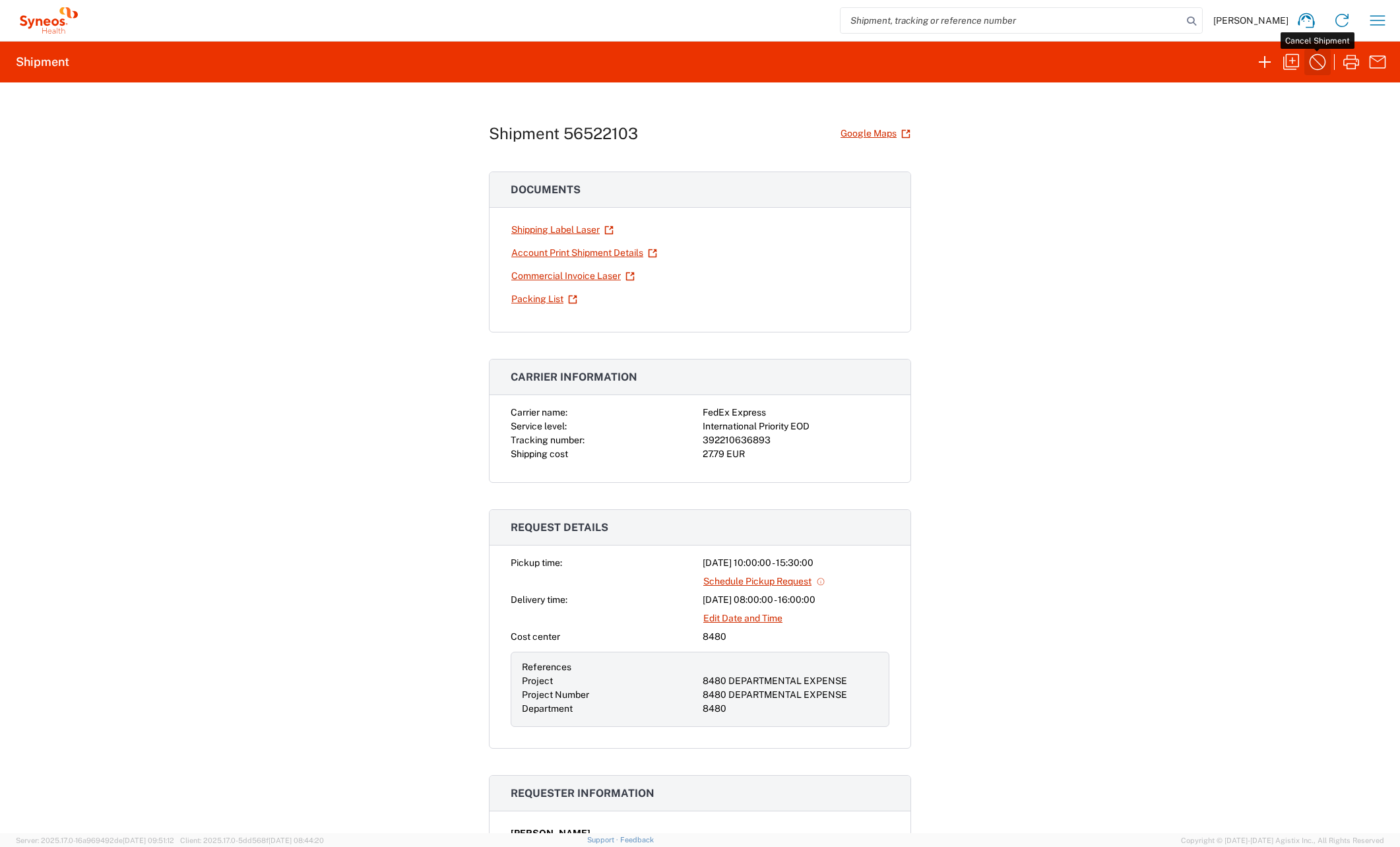 Image resolution: width=1400 pixels, height=847 pixels. I want to click on span: Shipping cost, so click(539, 454).